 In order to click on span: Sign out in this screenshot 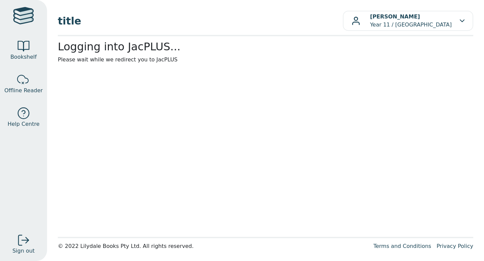, I will do `click(24, 251)`.